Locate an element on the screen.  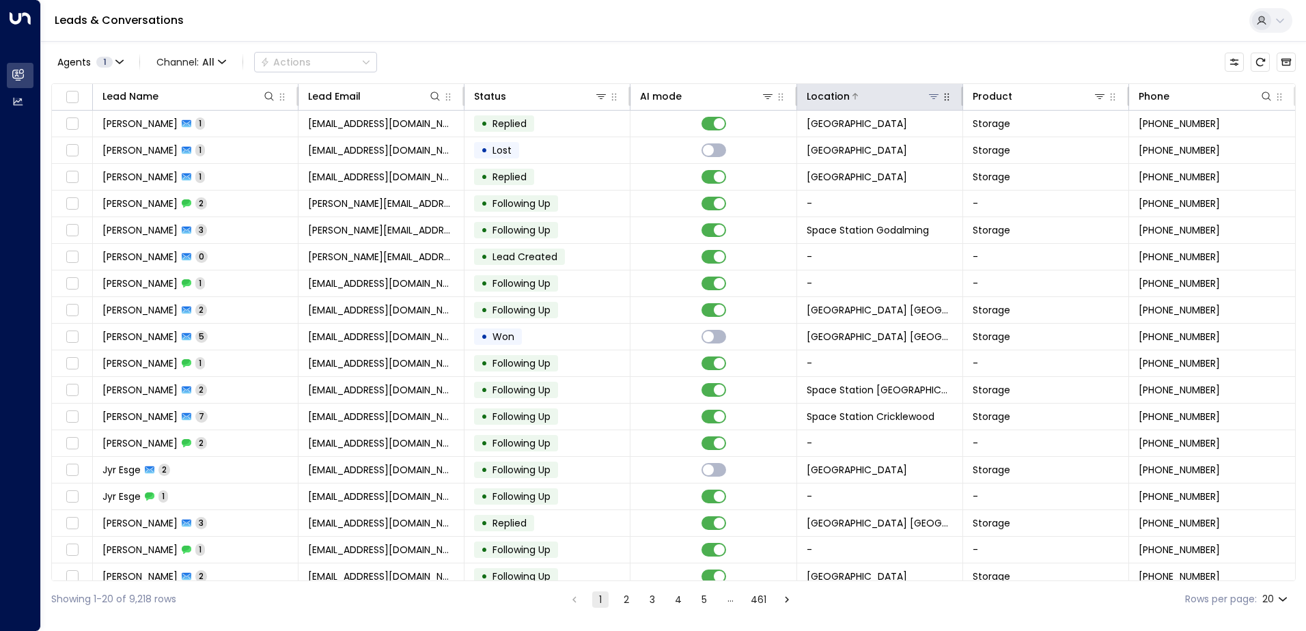
span: 2 is located at coordinates (201, 389).